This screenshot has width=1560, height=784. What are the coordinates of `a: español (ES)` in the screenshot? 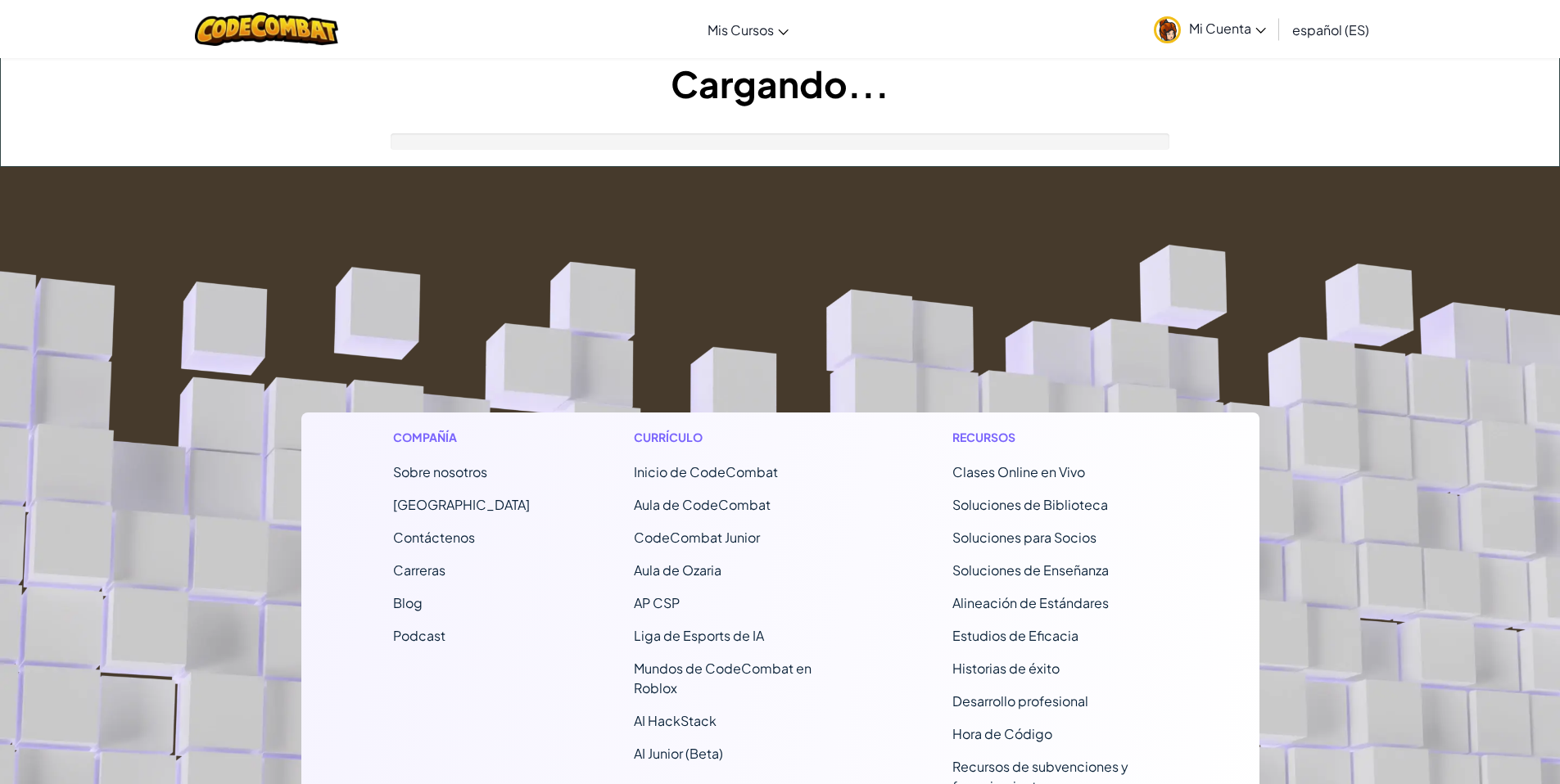 It's located at (1331, 30).